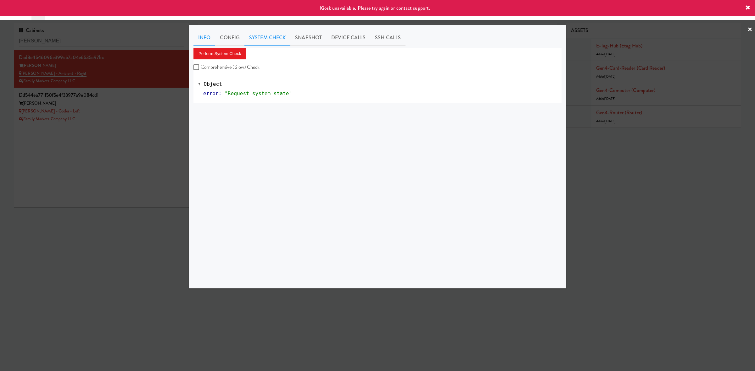 This screenshot has height=371, width=755. What do you see at coordinates (308, 38) in the screenshot?
I see `a: Snapshot` at bounding box center [308, 38].